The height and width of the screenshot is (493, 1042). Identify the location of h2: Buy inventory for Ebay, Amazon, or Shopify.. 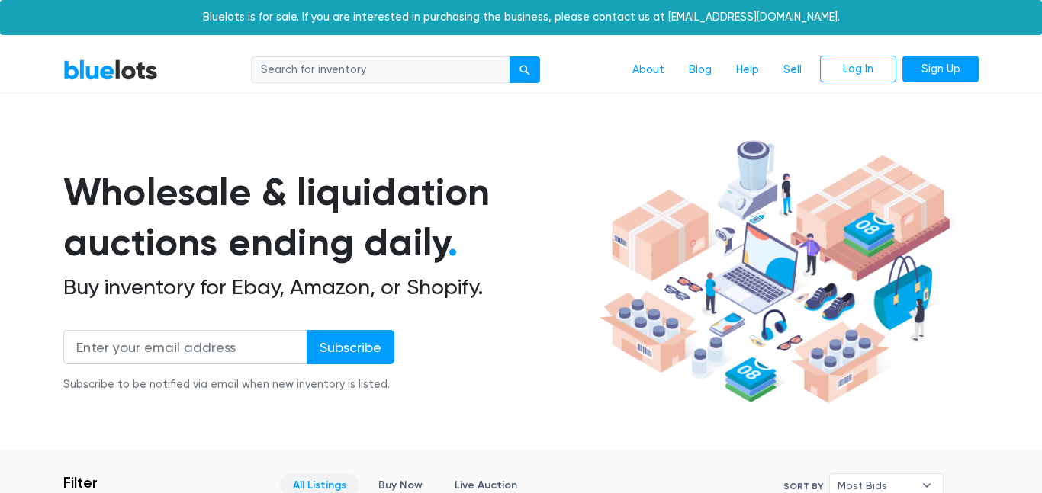
(329, 288).